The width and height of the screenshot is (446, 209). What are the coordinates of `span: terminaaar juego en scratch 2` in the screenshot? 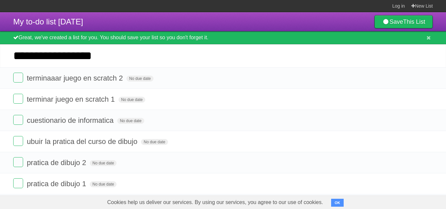 It's located at (76, 78).